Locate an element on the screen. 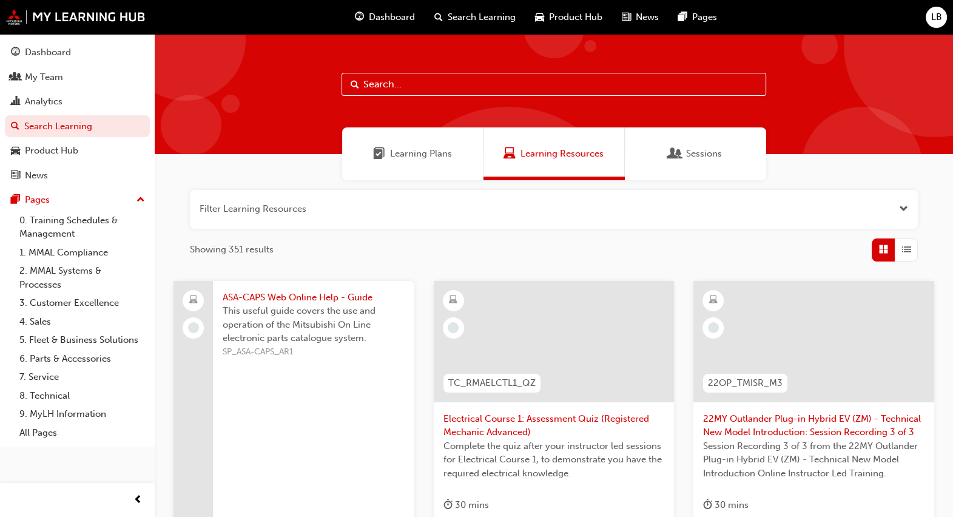 The height and width of the screenshot is (517, 953). a: car-iconProduct Hub is located at coordinates (568, 17).